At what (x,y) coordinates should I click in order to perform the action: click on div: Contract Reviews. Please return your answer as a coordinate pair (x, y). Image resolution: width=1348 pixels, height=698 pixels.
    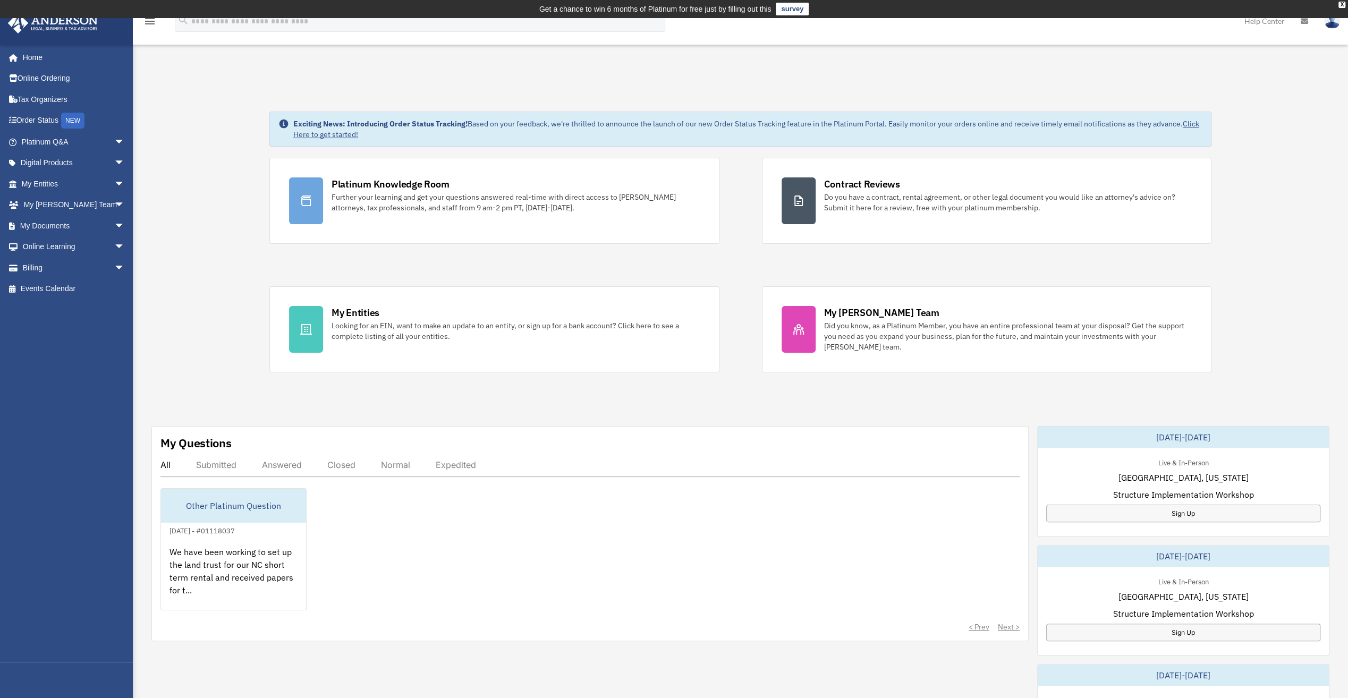
    Looking at the image, I should click on (862, 184).